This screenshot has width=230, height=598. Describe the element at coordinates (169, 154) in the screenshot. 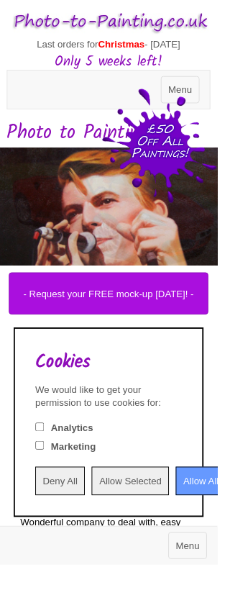

I see `img: 50 pound price drop` at that location.